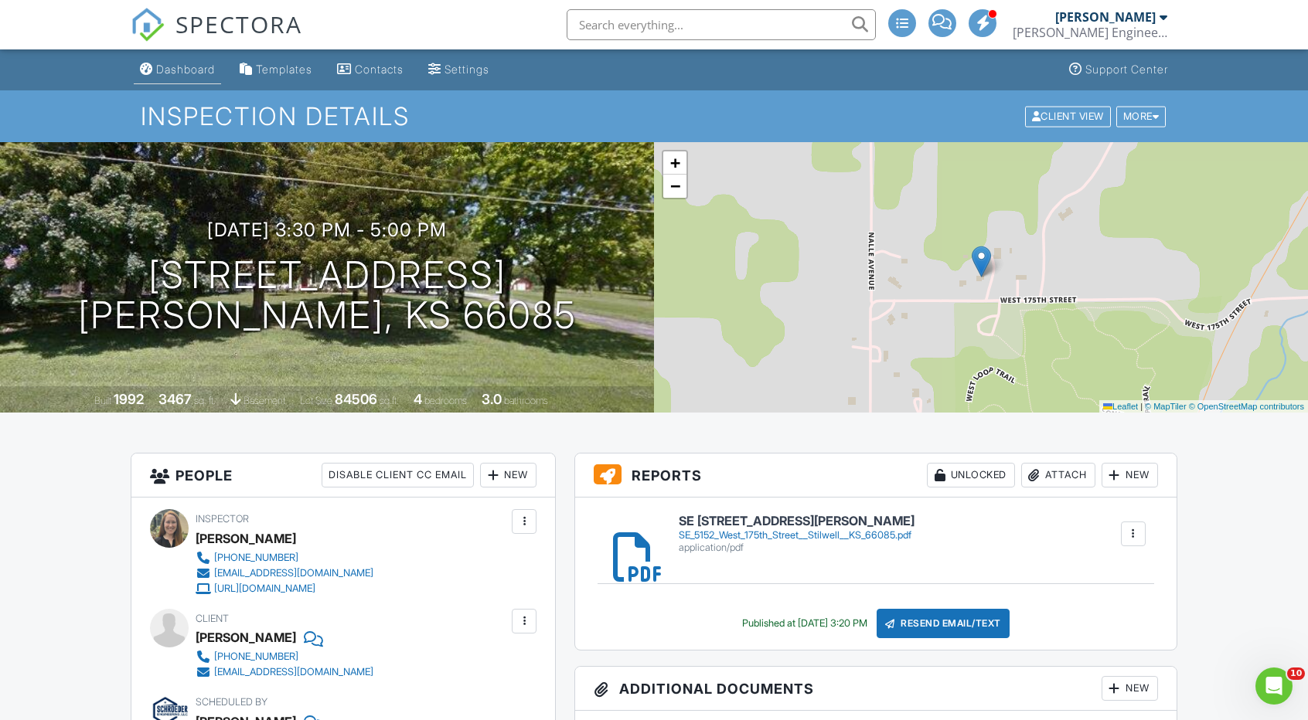  Describe the element at coordinates (397, 475) in the screenshot. I see `div: Disable Client CC Email` at that location.